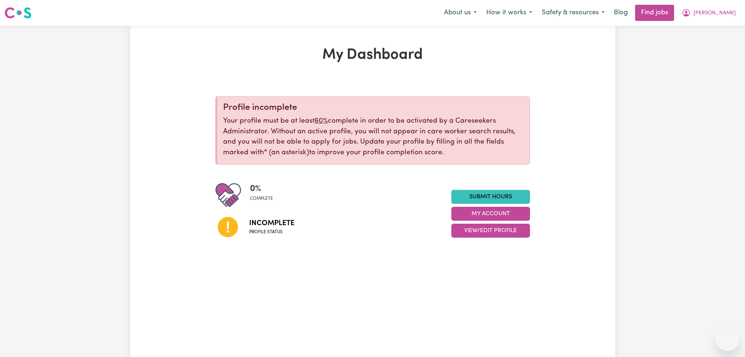 This screenshot has height=357, width=745. What do you see at coordinates (286, 152) in the screenshot?
I see `span: an asterisk` at bounding box center [286, 152].